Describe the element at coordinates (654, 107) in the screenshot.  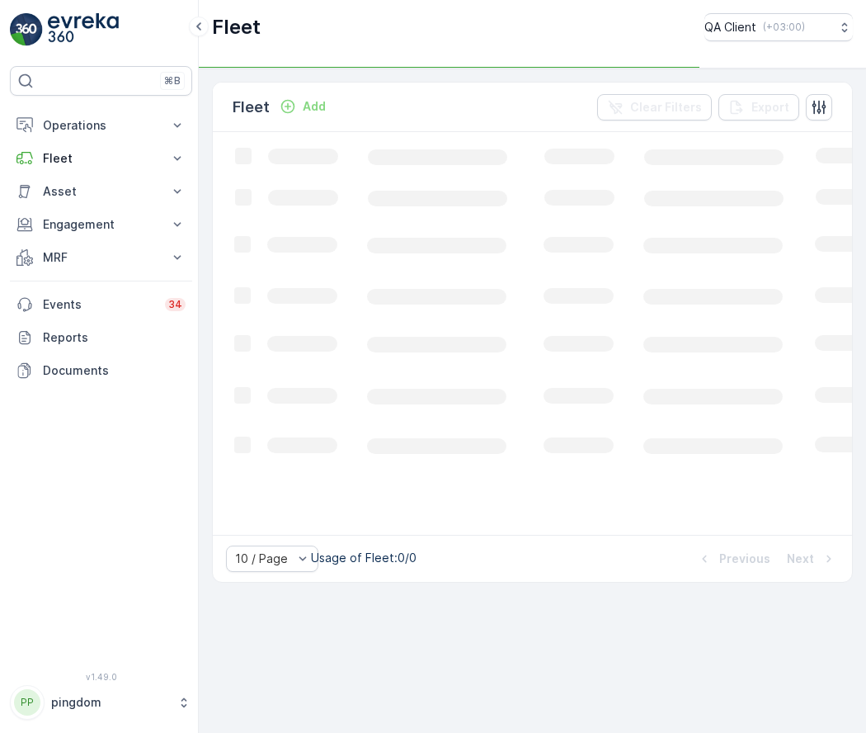
I see `button: Clear Filters` at that location.